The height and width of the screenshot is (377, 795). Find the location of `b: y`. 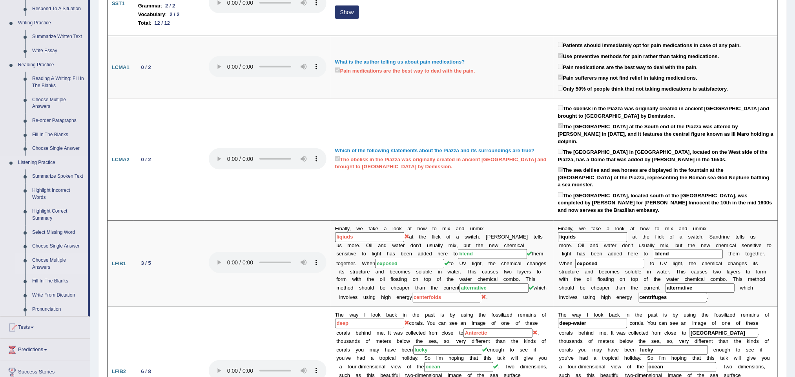

b: y is located at coordinates (571, 228).